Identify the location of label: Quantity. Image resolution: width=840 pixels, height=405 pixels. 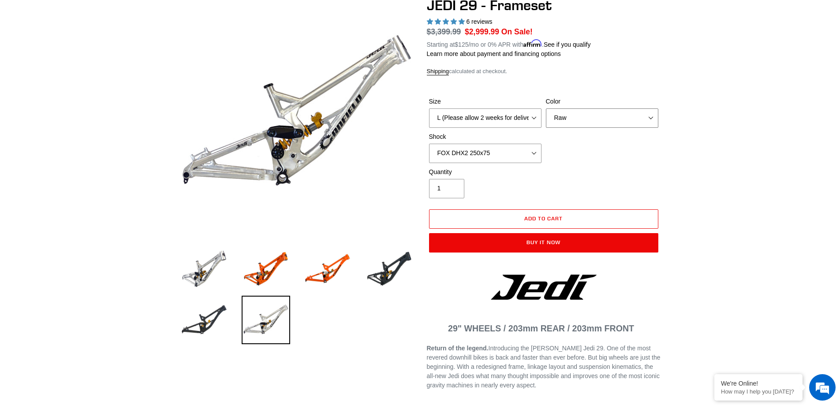
(485, 172).